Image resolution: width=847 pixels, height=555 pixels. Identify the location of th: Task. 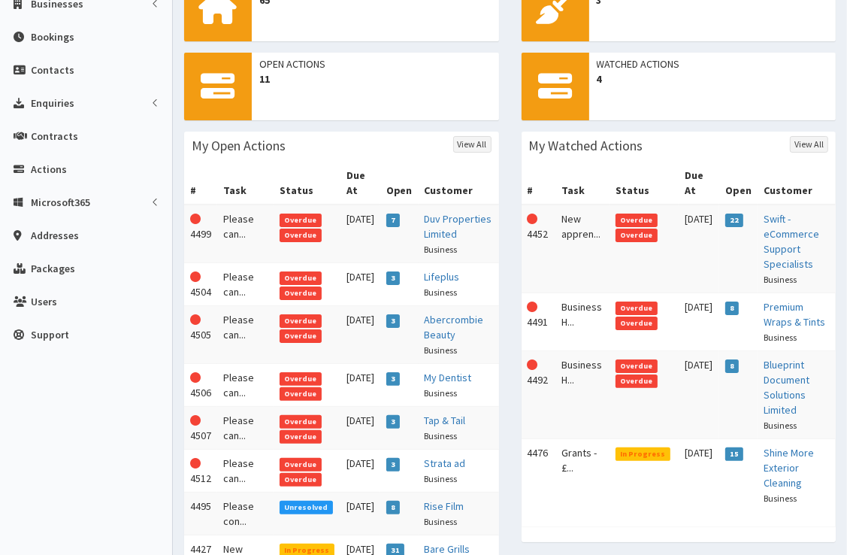
(245, 183).